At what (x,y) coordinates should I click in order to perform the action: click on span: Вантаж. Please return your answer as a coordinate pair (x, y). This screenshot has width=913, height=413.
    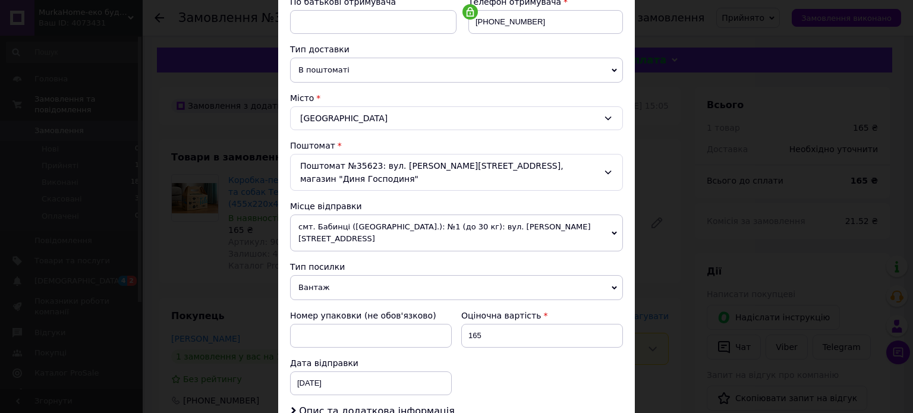
    Looking at the image, I should click on (457, 288).